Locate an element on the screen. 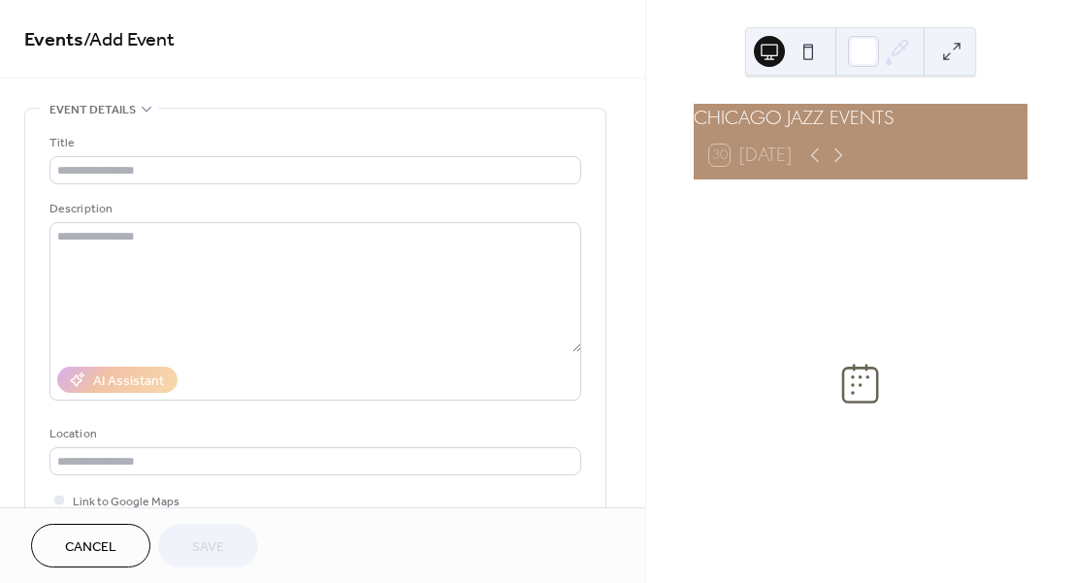 This screenshot has height=583, width=1075. div: Description is located at coordinates (313, 209).